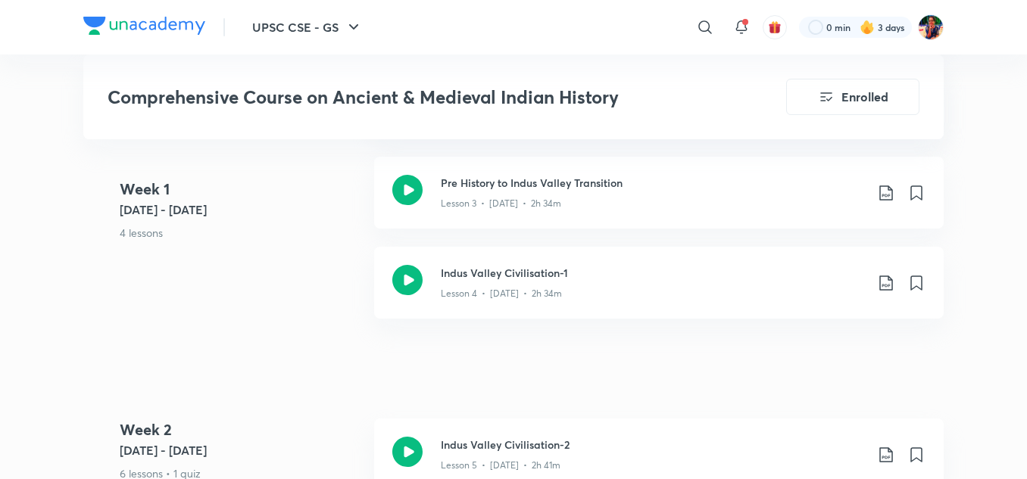  Describe the element at coordinates (307, 27) in the screenshot. I see `button: UPSC CSE - GS` at that location.